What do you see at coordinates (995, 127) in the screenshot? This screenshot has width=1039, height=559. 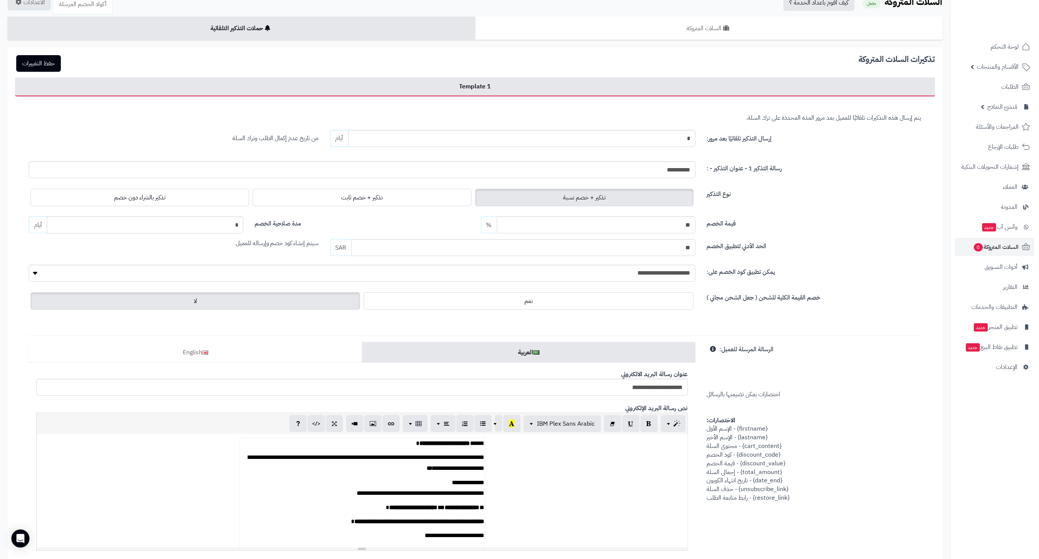 I see `a: المراجعات والأسئلة` at bounding box center [995, 127].